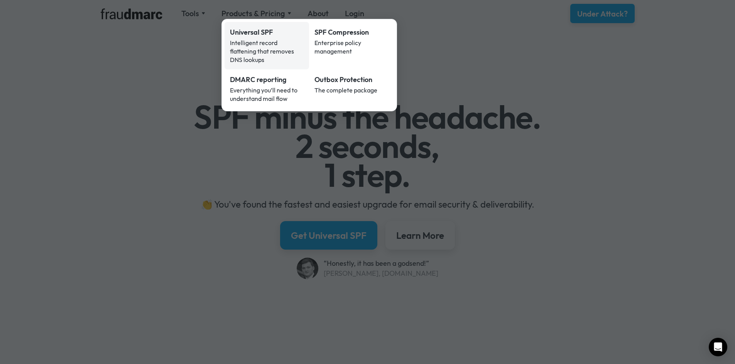 The width and height of the screenshot is (735, 364). Describe the element at coordinates (351, 32) in the screenshot. I see `div: SPF Compression` at that location.